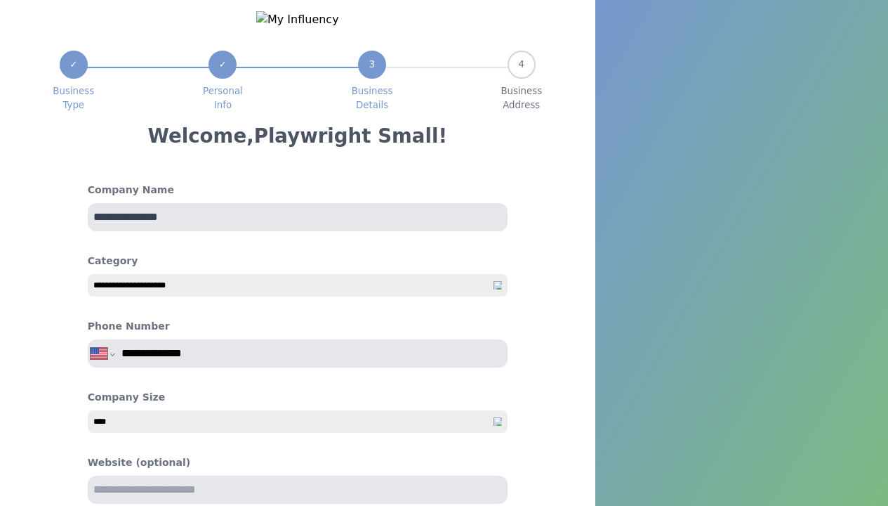 The height and width of the screenshot is (506, 888). I want to click on span: Business Type, so click(73, 98).